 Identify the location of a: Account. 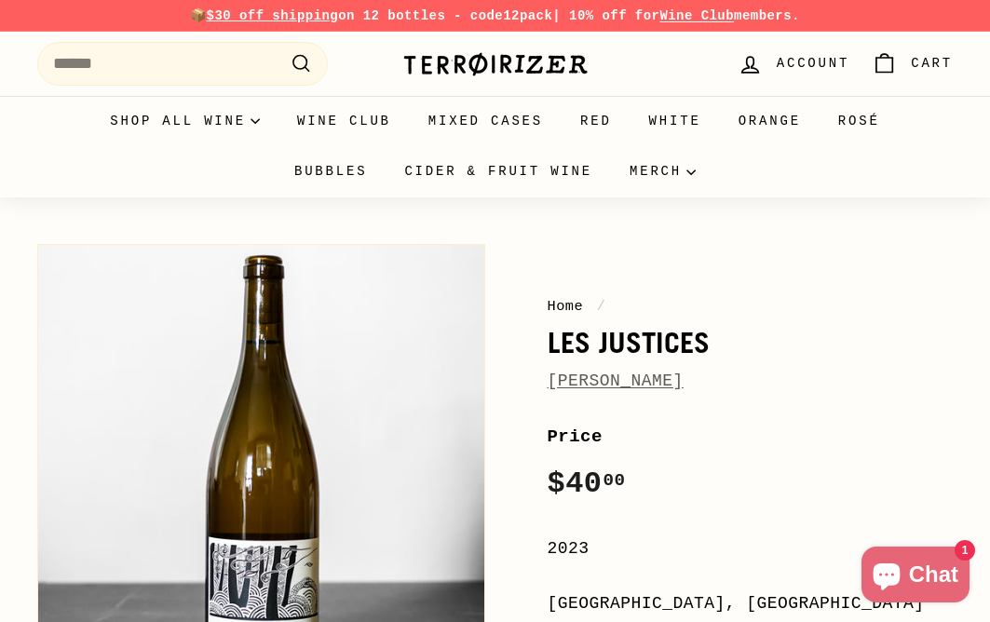
(794, 63).